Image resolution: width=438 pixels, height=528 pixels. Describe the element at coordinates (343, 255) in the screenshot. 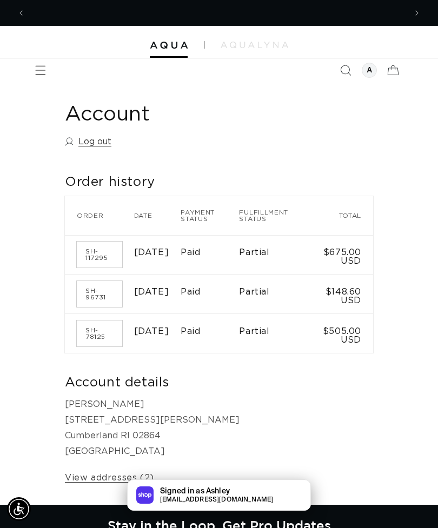

I see `td: $675.00 USD` at that location.